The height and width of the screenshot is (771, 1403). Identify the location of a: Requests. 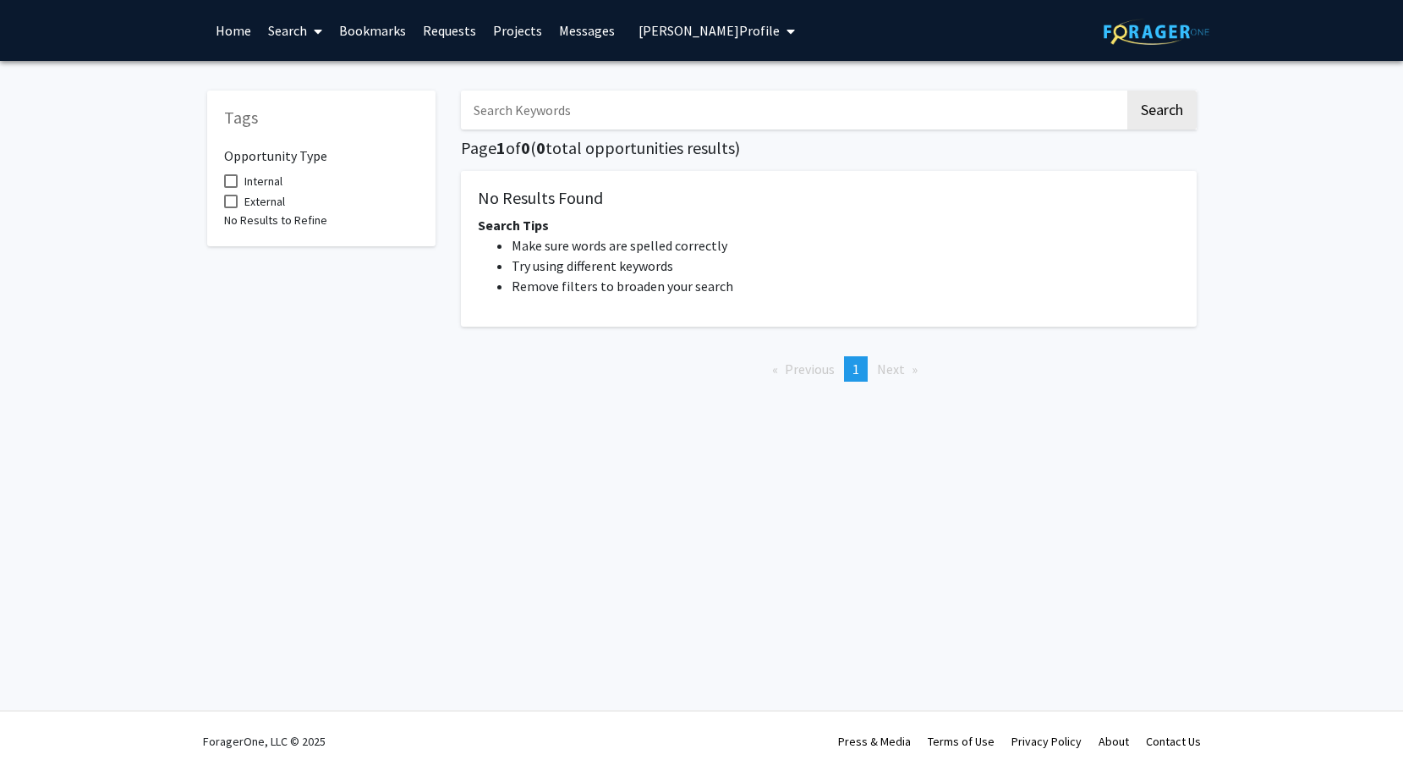
(449, 30).